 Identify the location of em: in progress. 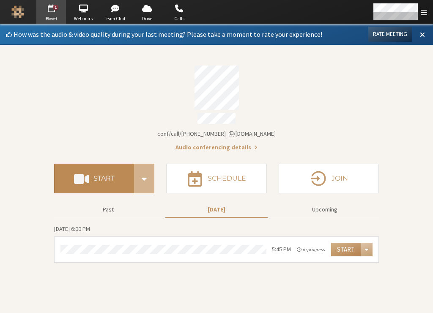
(311, 250).